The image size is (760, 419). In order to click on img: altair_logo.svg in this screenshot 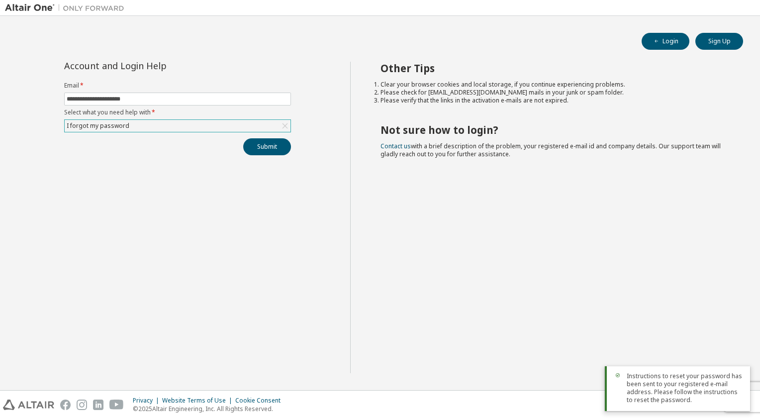, I will do `click(28, 404)`.